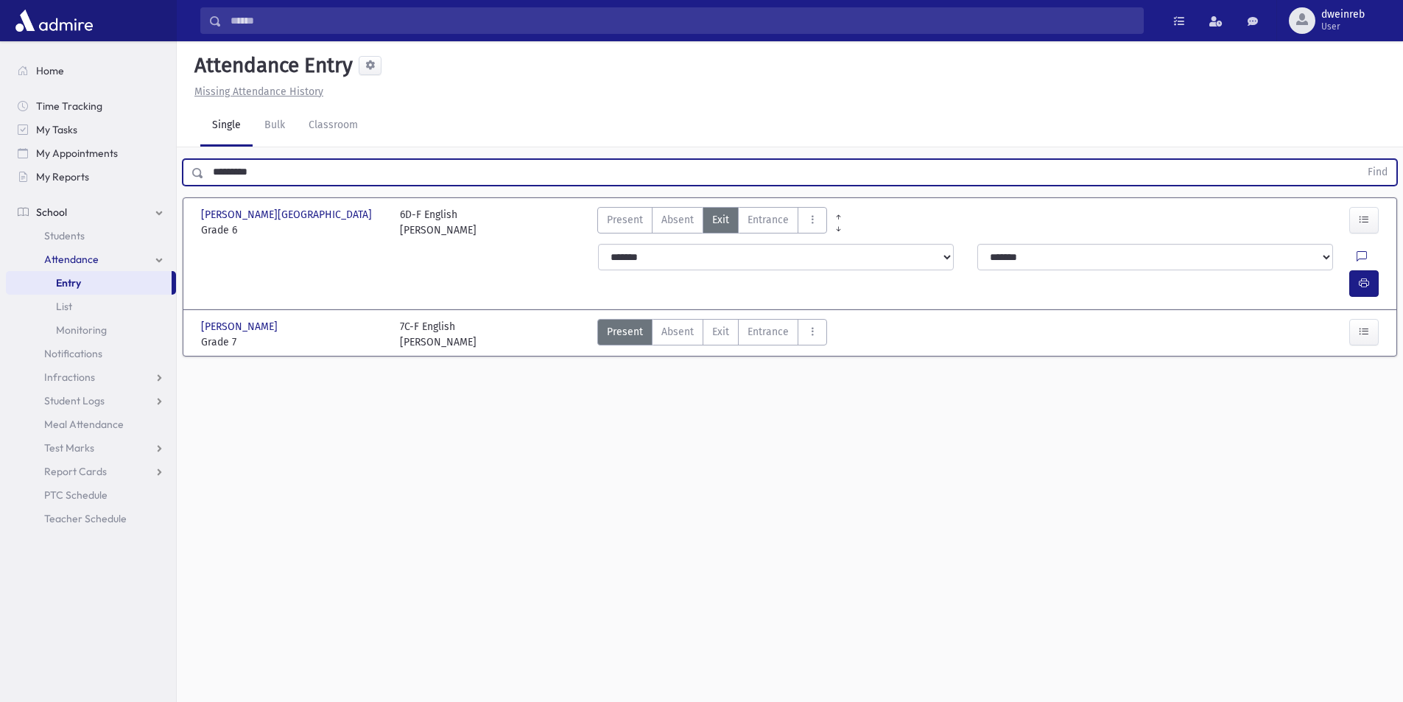 This screenshot has height=702, width=1403. Describe the element at coordinates (1343, 27) in the screenshot. I see `span: User` at that location.